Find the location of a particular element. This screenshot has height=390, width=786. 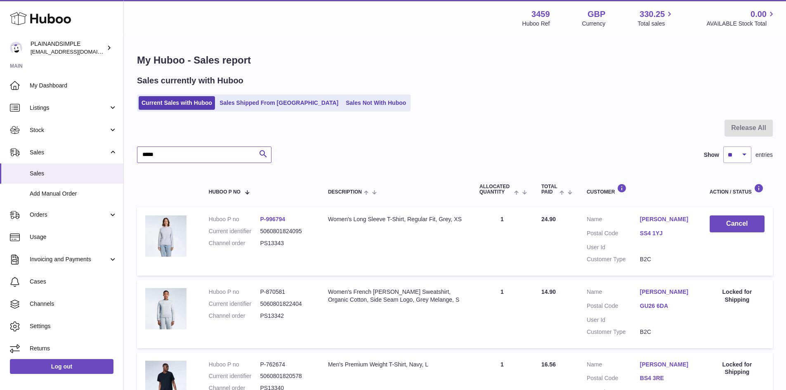

span: Orders is located at coordinates (69, 214).